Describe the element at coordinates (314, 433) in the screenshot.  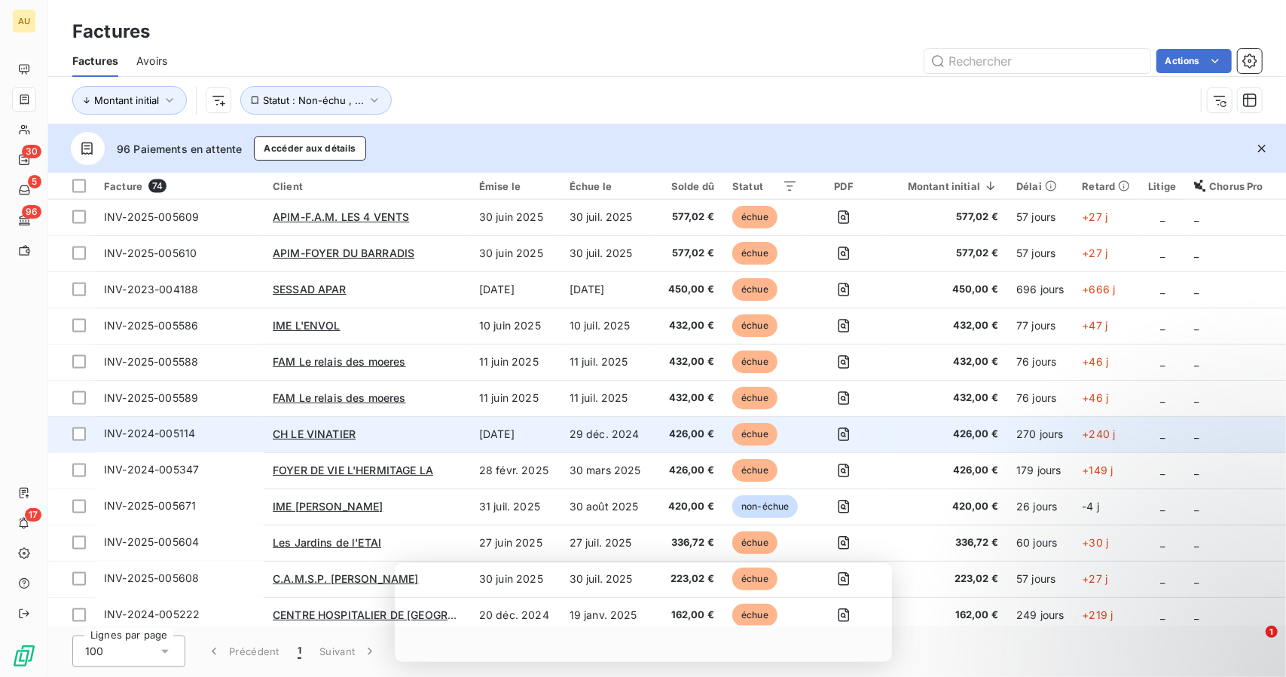
I see `span: CH LE VINATIER` at that location.